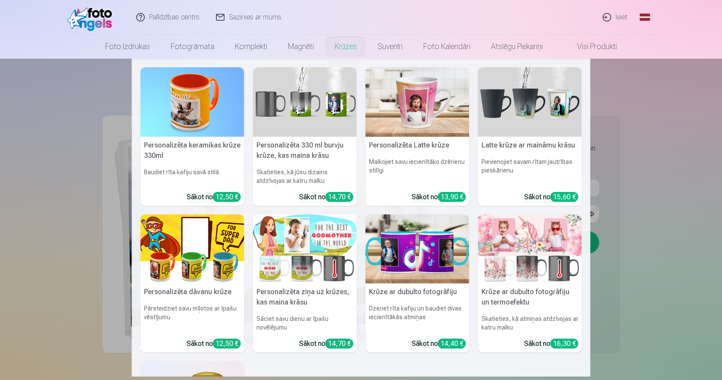 This screenshot has width=722, height=380. I want to click on img: Krūze ar dubulto fotogrāfiju un termoefektu, so click(530, 249).